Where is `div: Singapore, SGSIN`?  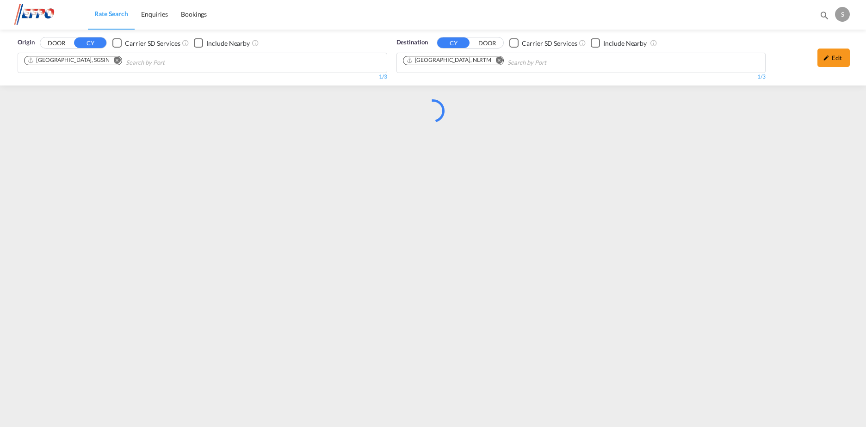
div: Singapore, SGSIN is located at coordinates (68, 60).